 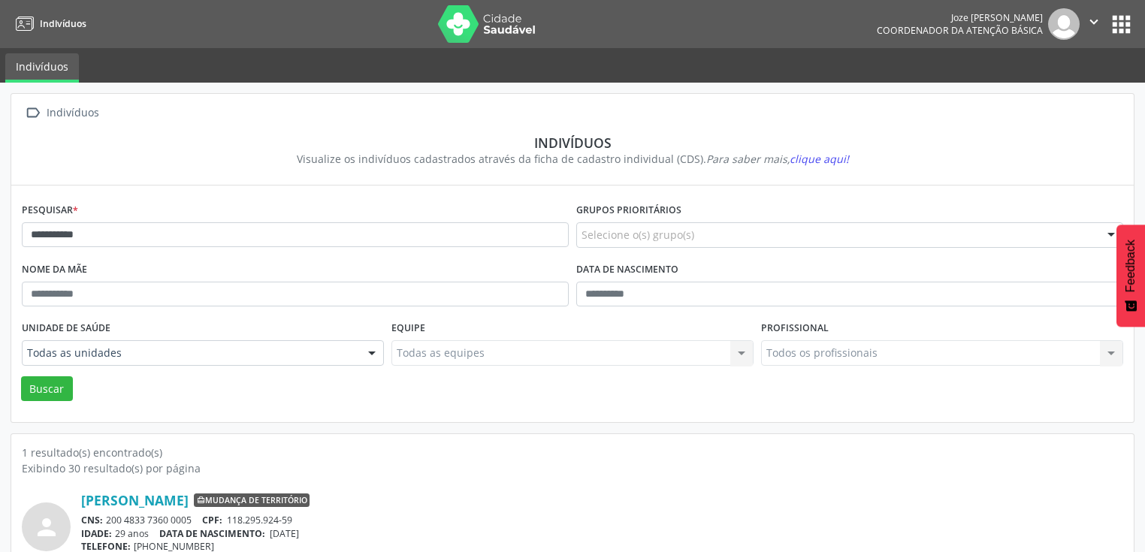 I want to click on span: DATA DE NASCIMENTO:, so click(x=212, y=533).